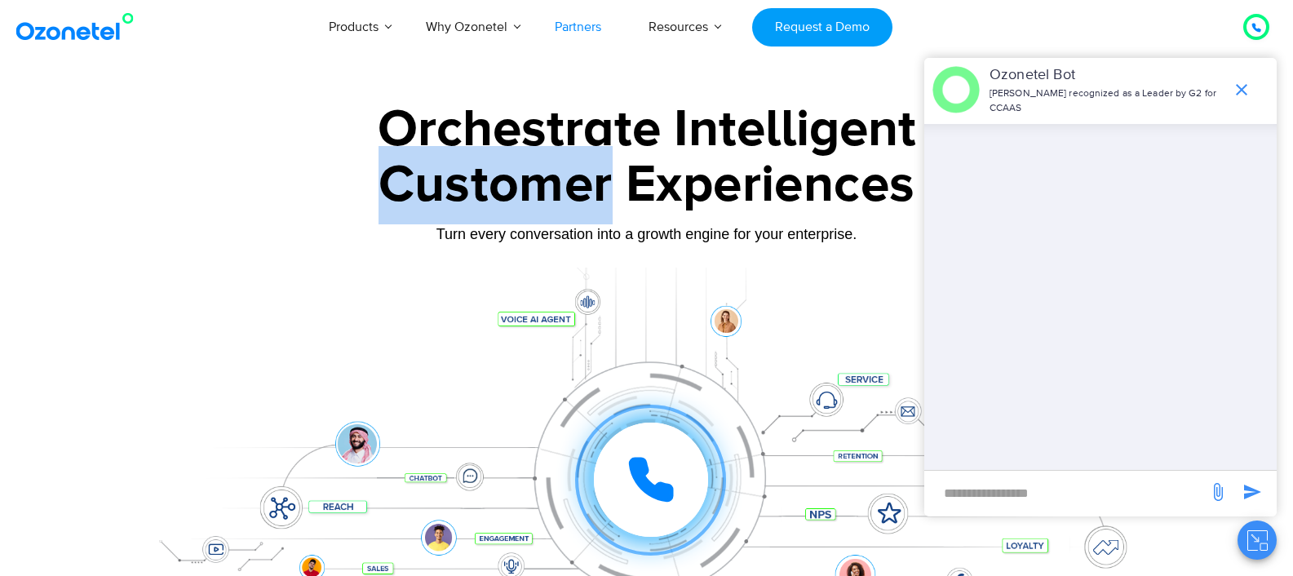 The height and width of the screenshot is (576, 1293). I want to click on div: Orchestrate Intelligent, so click(647, 130).